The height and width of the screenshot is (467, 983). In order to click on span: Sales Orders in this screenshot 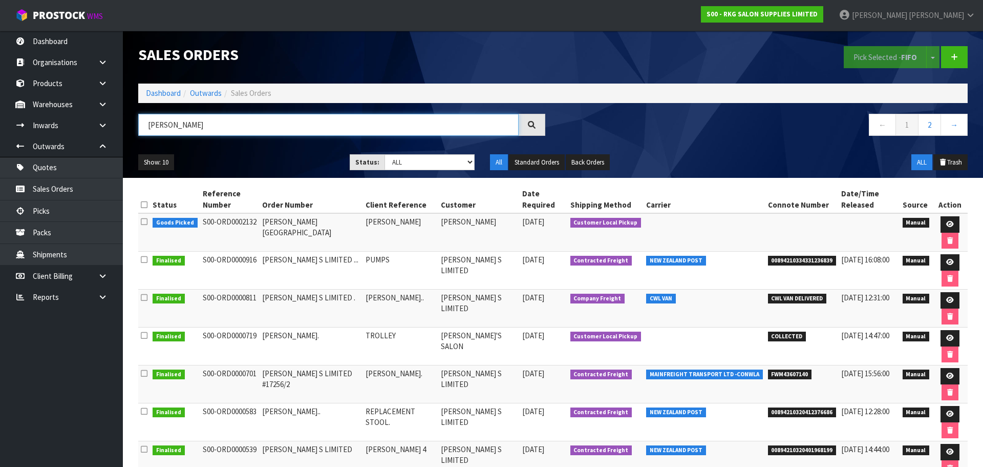, I will do `click(251, 93)`.